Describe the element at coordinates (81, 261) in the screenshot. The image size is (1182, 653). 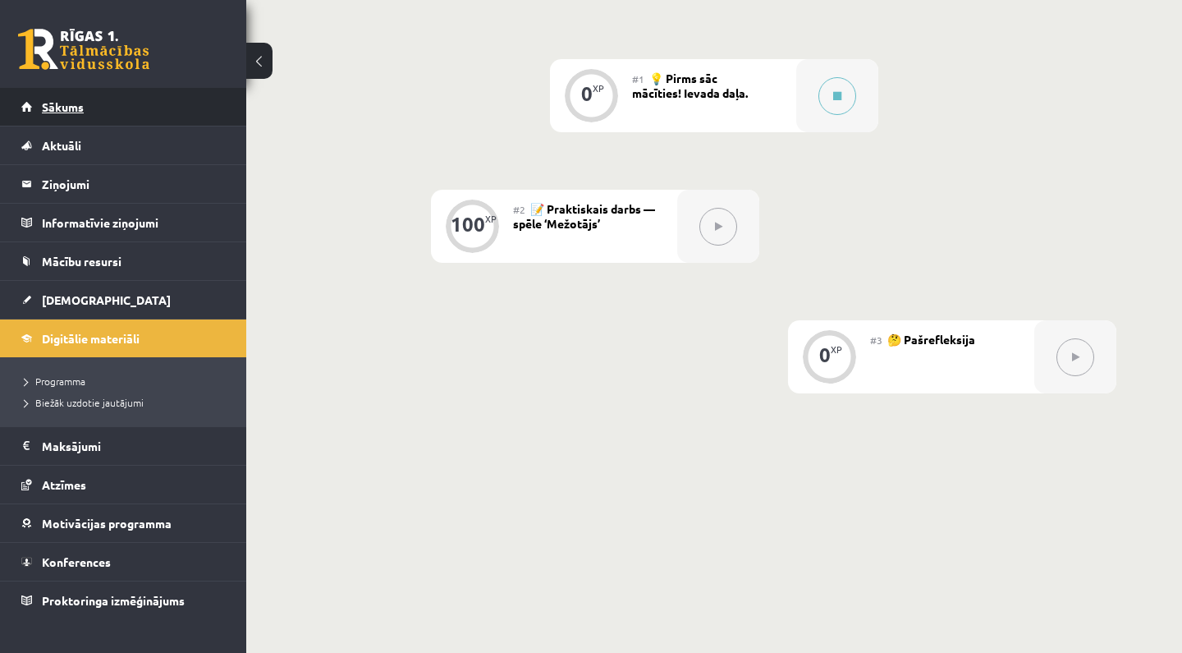
I see `span: Mācību resursi` at that location.